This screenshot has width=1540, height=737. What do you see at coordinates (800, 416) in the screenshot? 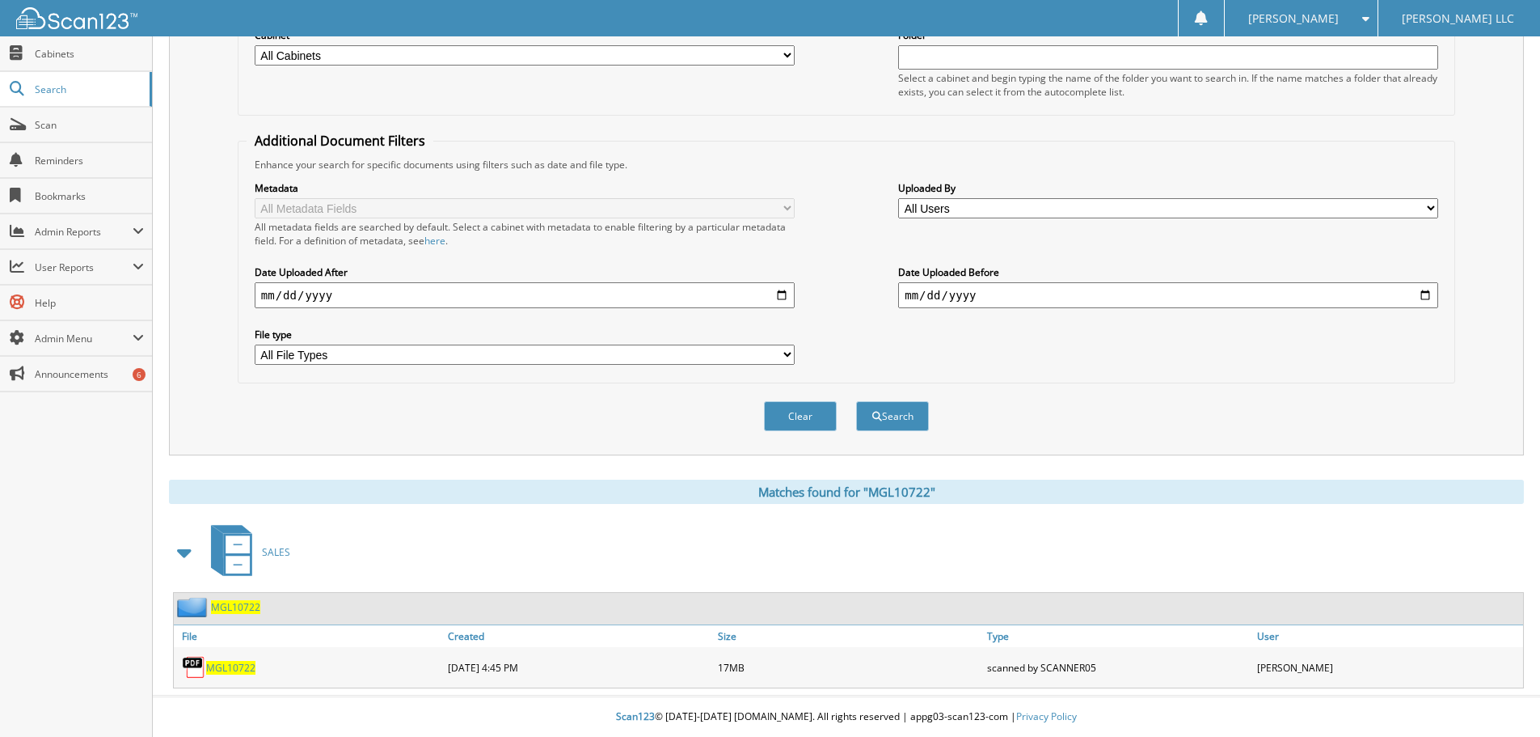
I see `button: Clear` at bounding box center [800, 416].